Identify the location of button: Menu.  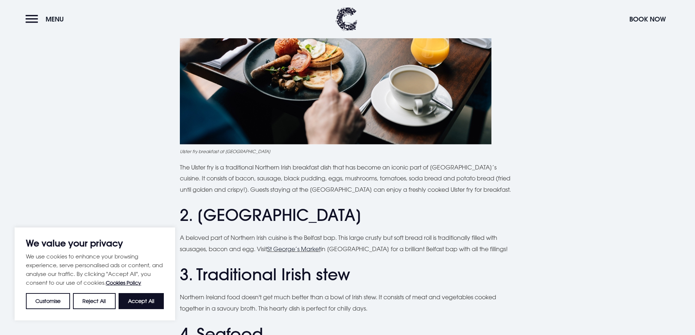
(46, 19).